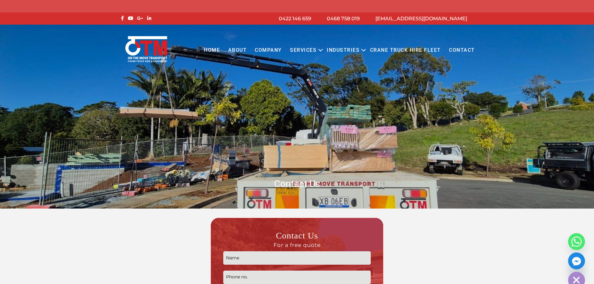  I want to click on h3: Contact Us, so click(297, 239).